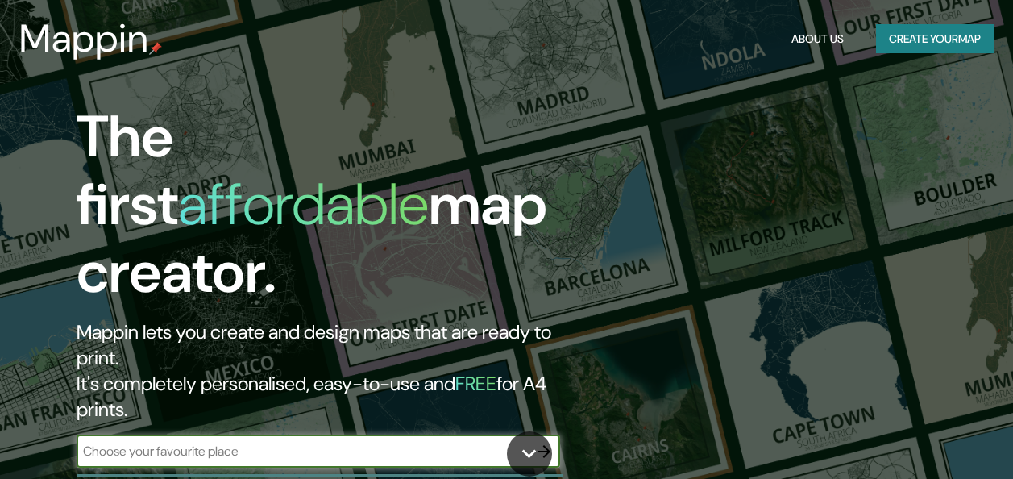  Describe the element at coordinates (330, 211) in the screenshot. I see `h1: The first map creator.` at that location.